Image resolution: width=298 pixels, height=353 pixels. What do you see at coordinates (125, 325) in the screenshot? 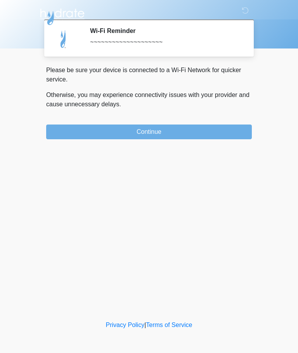
I see `a: Privacy Policy` at bounding box center [125, 325].